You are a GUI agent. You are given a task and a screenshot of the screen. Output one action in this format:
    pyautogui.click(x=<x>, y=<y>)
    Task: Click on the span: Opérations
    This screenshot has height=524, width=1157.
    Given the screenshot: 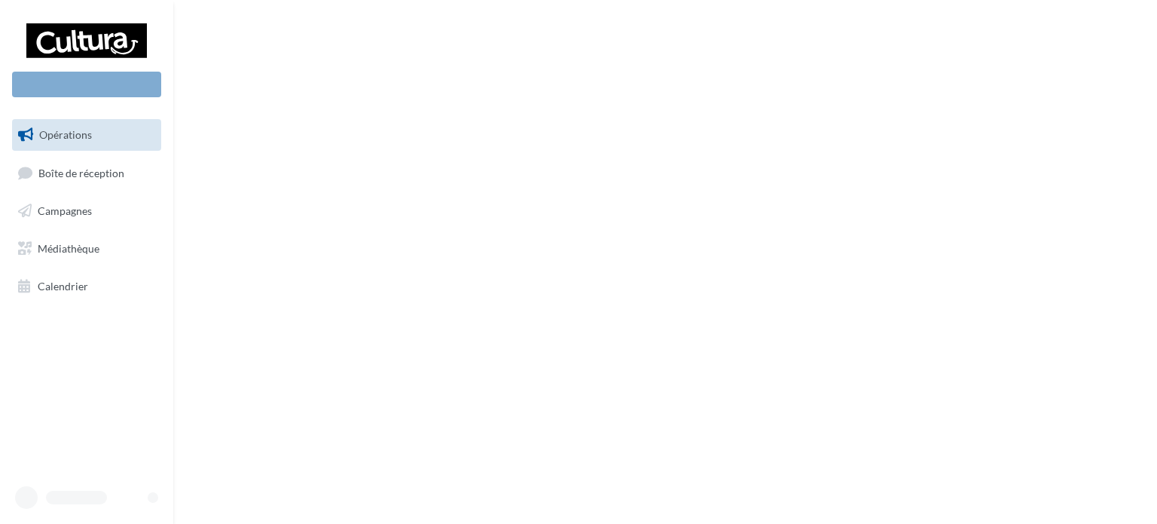 What is the action you would take?
    pyautogui.click(x=66, y=134)
    